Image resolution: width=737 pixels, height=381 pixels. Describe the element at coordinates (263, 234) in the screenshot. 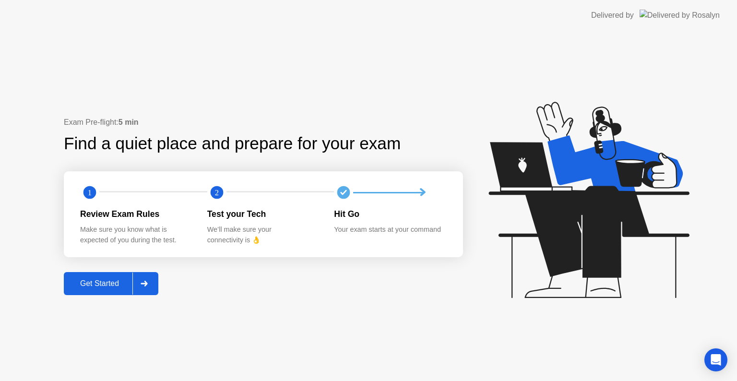

I see `div: We’ll make sure your connectivity is 👌` at that location.